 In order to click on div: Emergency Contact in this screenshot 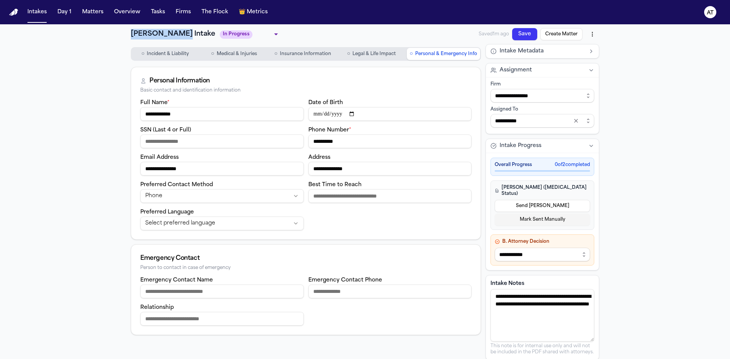, I will do `click(306, 259)`.